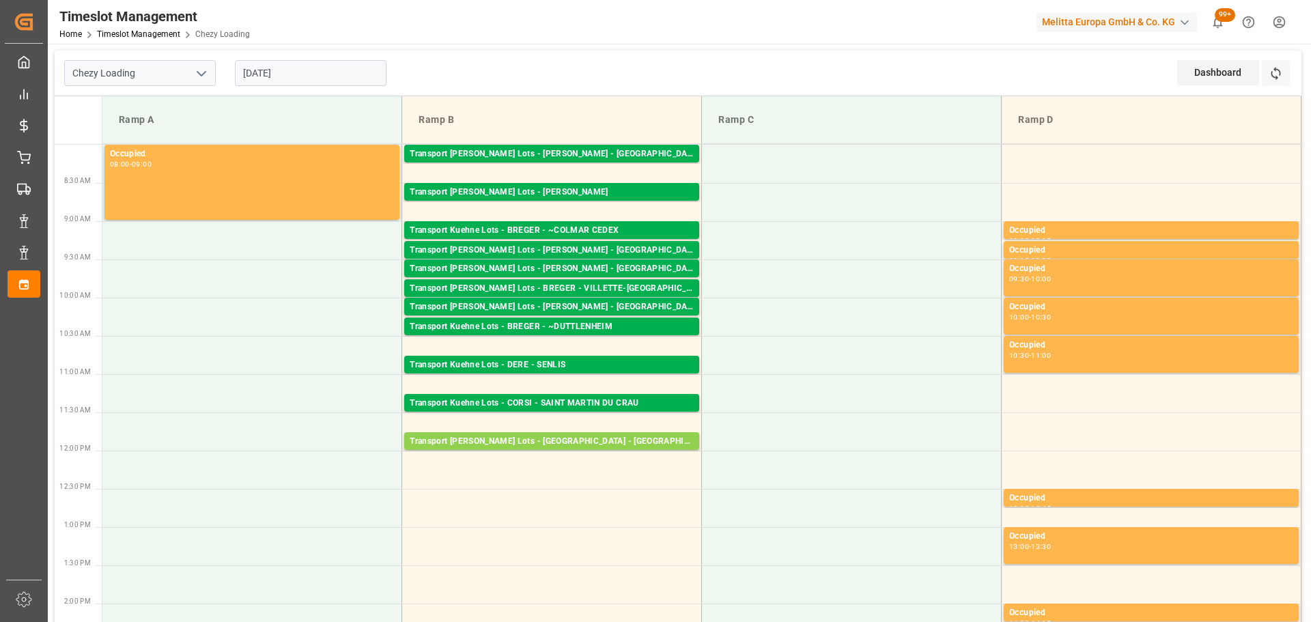 The image size is (1311, 622). Describe the element at coordinates (552, 365) in the screenshot. I see `div: Transport Kuehne Lots - DERE - SENLIS` at that location.